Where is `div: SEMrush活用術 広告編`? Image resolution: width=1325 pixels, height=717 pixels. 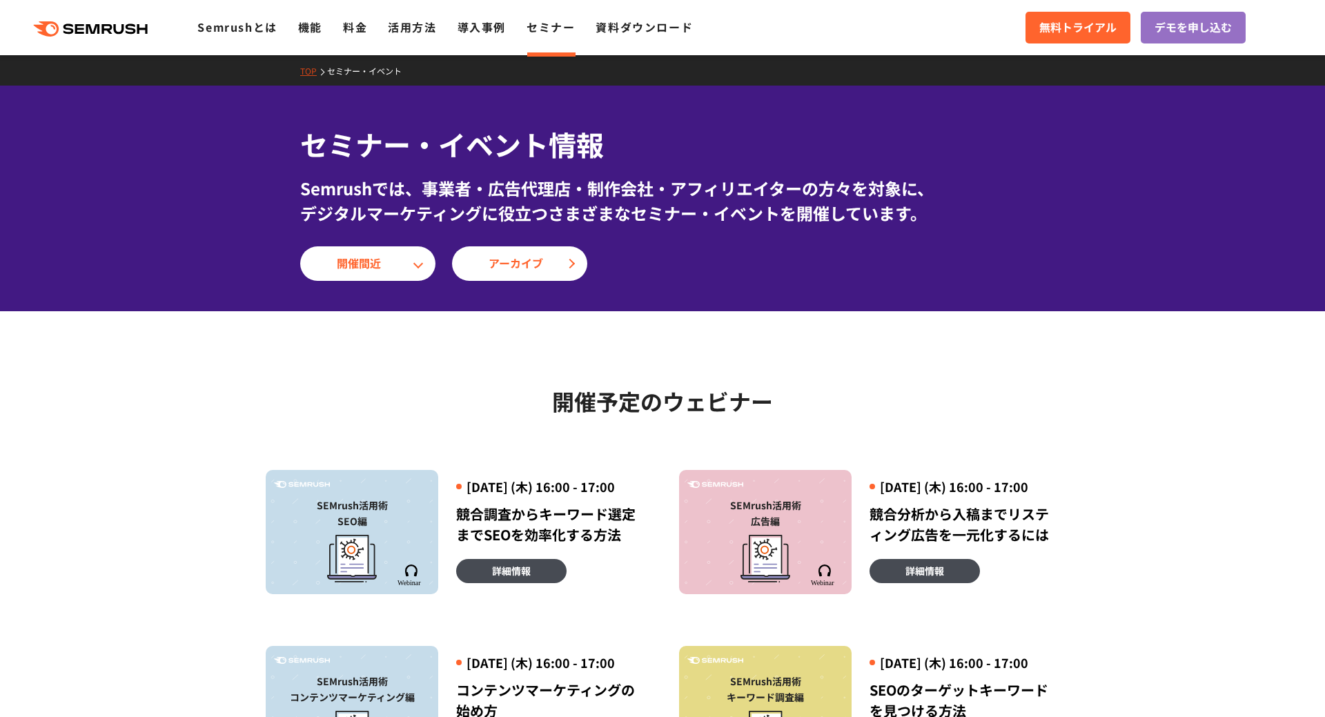
div: SEMrush活用術 広告編 is located at coordinates (765, 513).